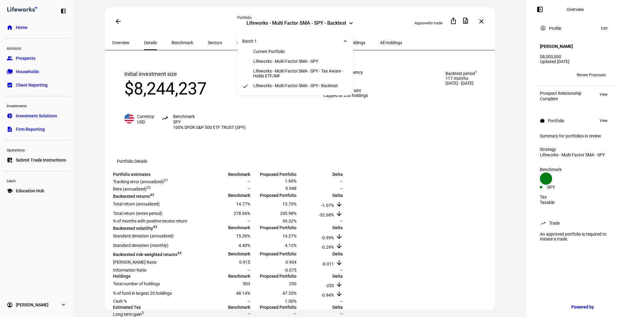  What do you see at coordinates (30, 191) in the screenshot?
I see `span: Education Hub` at bounding box center [30, 191].